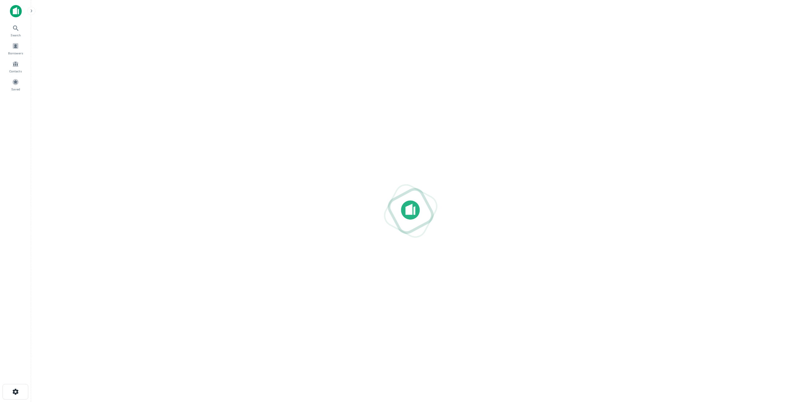 The height and width of the screenshot is (402, 790). What do you see at coordinates (16, 30) in the screenshot?
I see `div: Search` at bounding box center [16, 30].